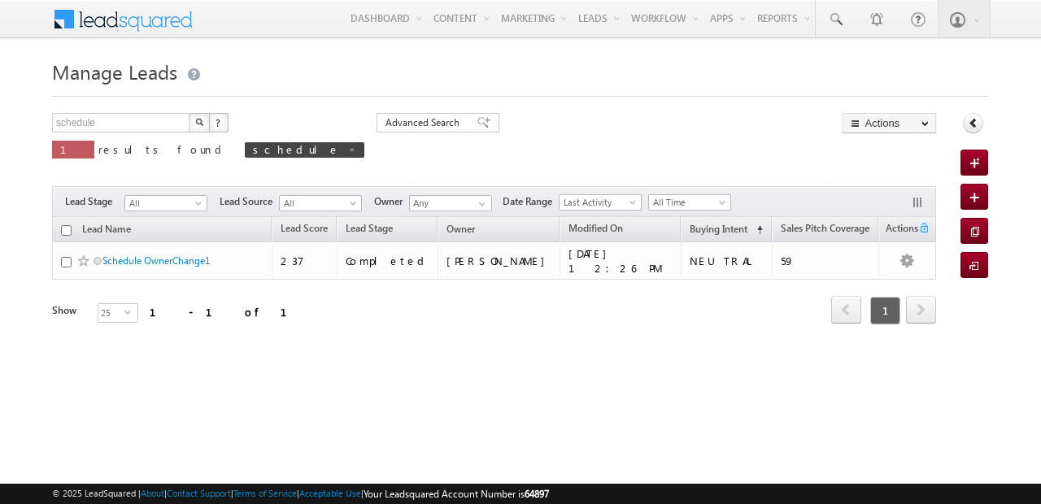  I want to click on input: Check all records, so click(66, 230).